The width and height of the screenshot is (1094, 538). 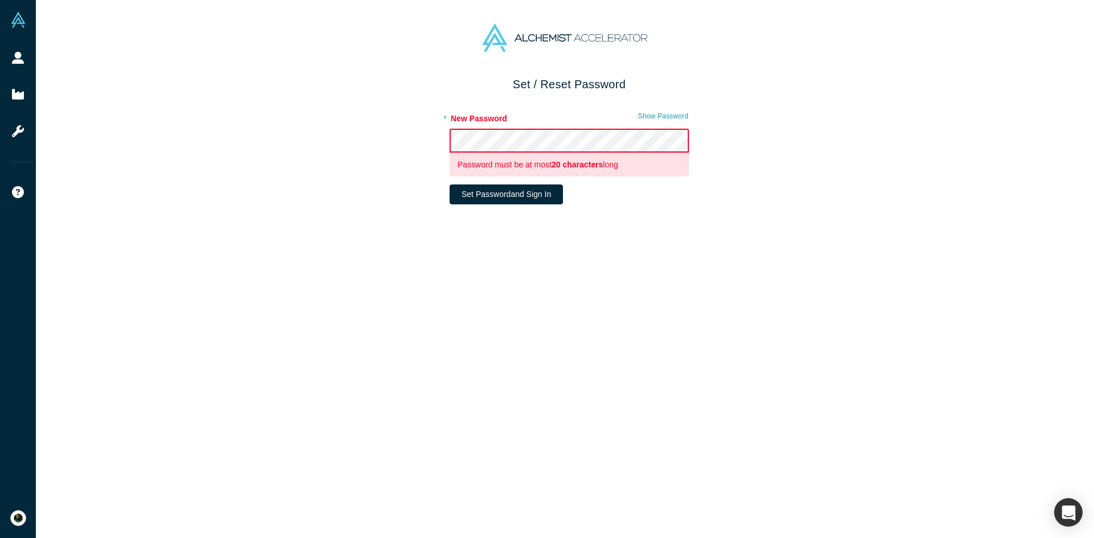 What do you see at coordinates (569, 165) in the screenshot?
I see `p: Password must be at most long` at bounding box center [569, 165].